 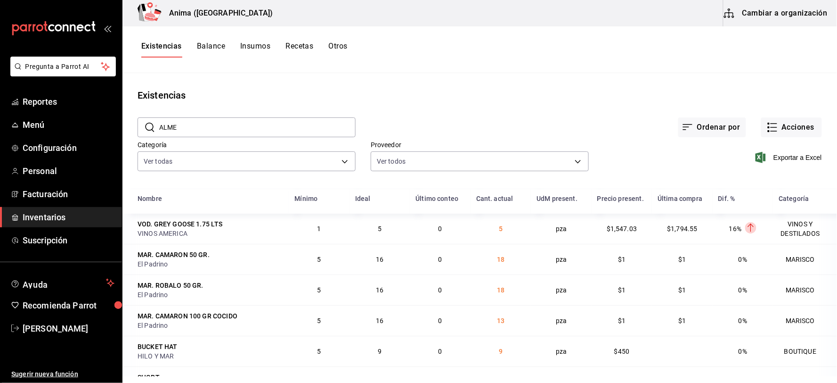 I want to click on div: Precio present., so click(x=620, y=198).